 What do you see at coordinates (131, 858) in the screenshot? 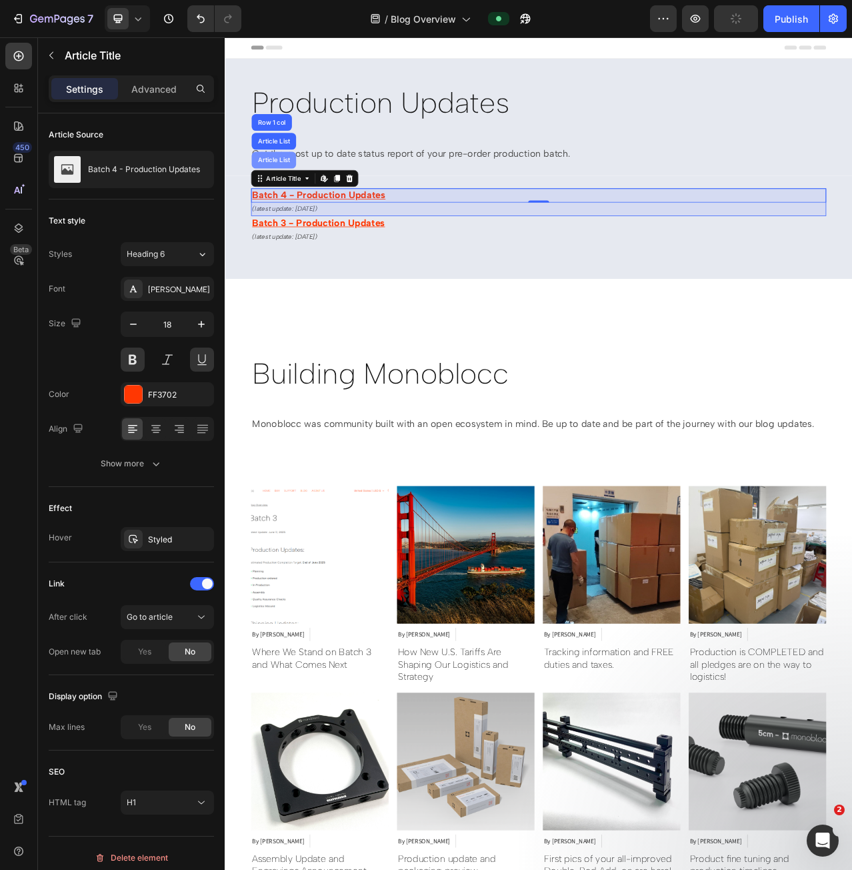
I see `div: Delete element` at bounding box center [131, 858].